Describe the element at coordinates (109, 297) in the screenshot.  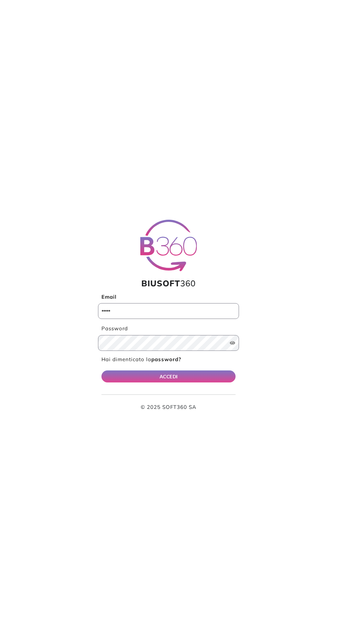
I see `b: Email` at that location.